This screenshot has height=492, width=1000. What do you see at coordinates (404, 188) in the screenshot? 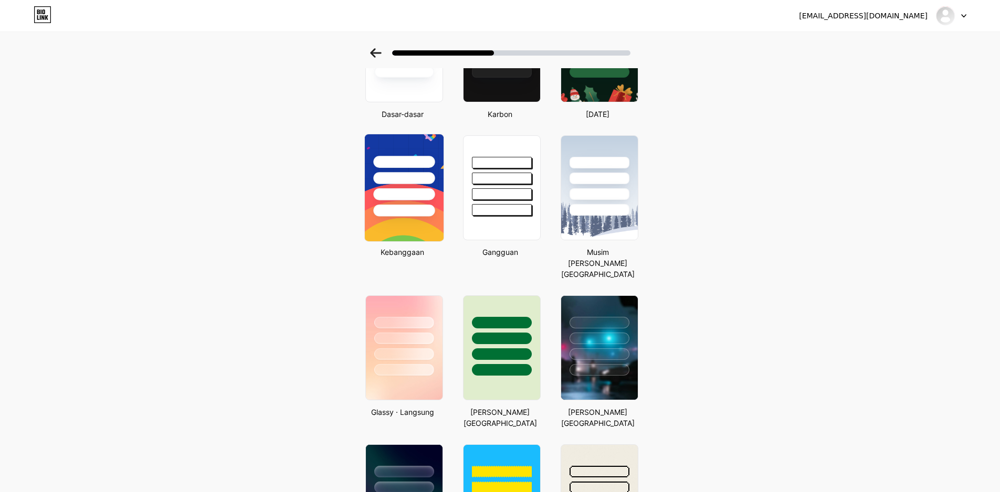
I see `img: pride-mobile.png` at bounding box center [404, 188].